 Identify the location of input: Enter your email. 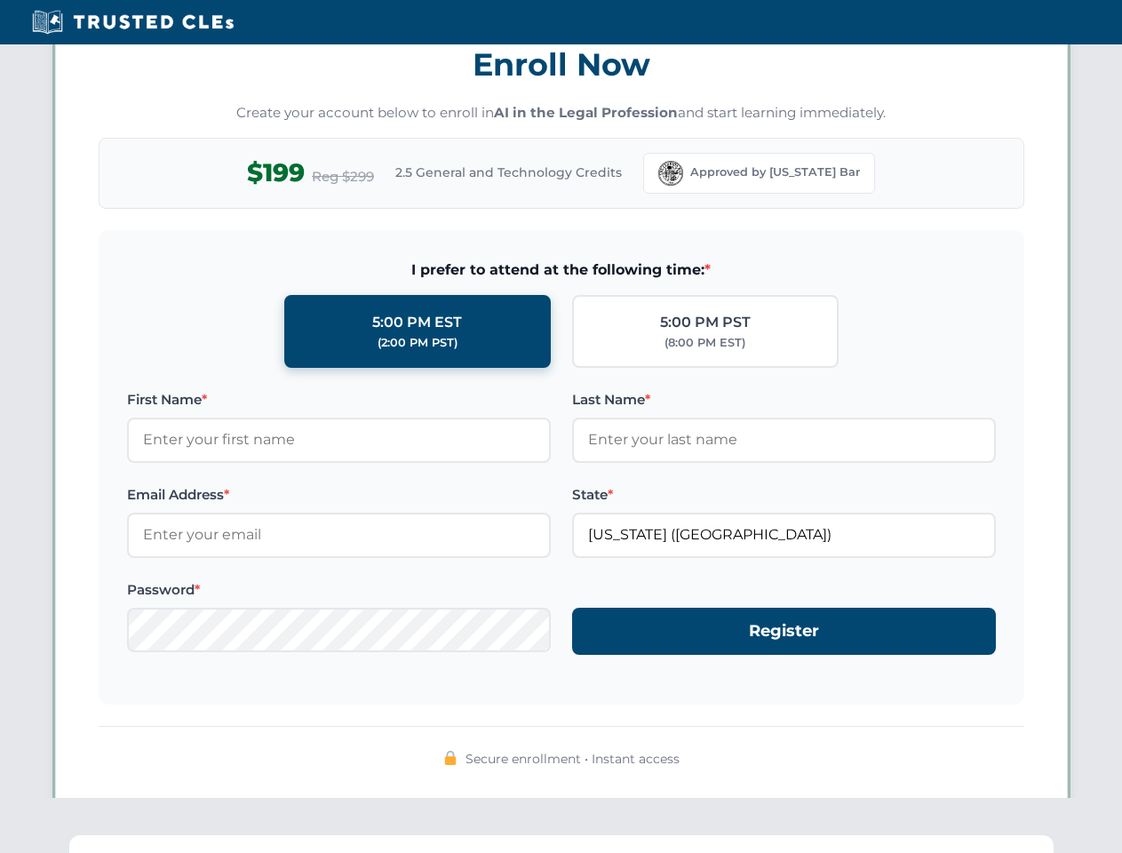
(338, 535).